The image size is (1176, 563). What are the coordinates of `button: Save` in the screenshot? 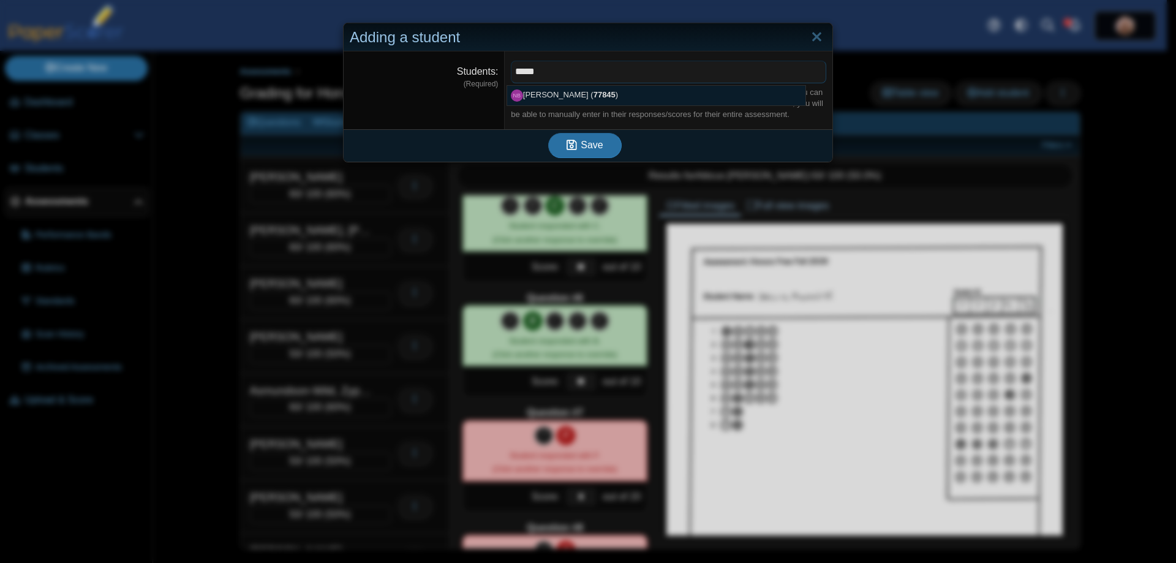 It's located at (585, 145).